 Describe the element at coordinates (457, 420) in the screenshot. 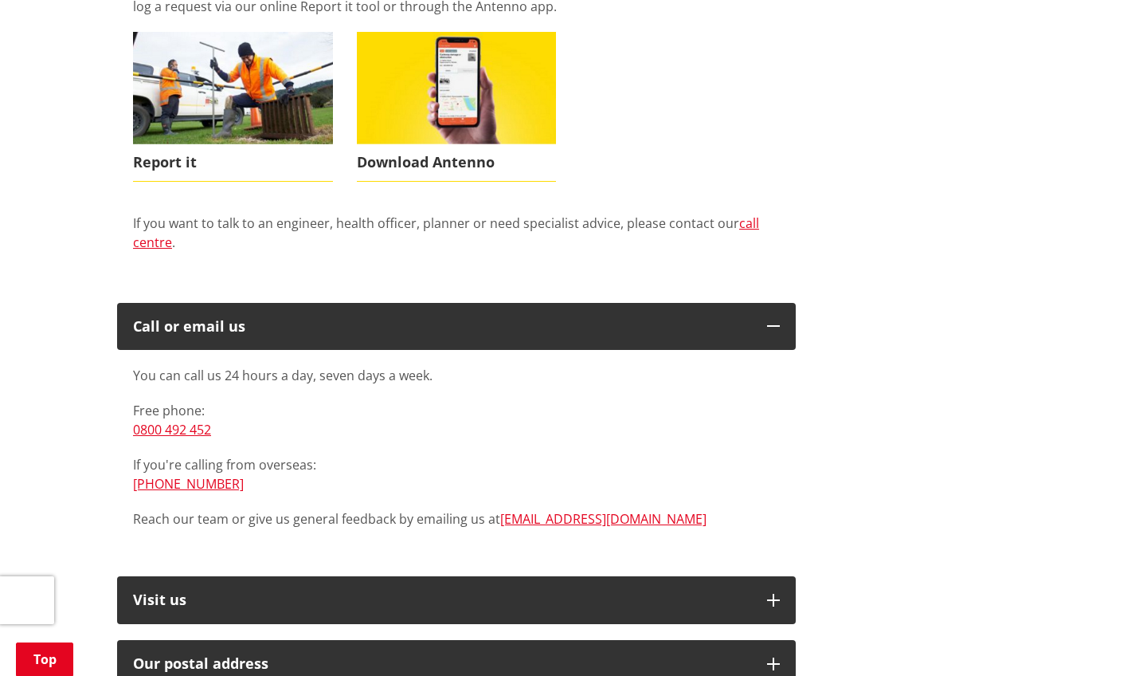

I see `p: Free phone:` at that location.